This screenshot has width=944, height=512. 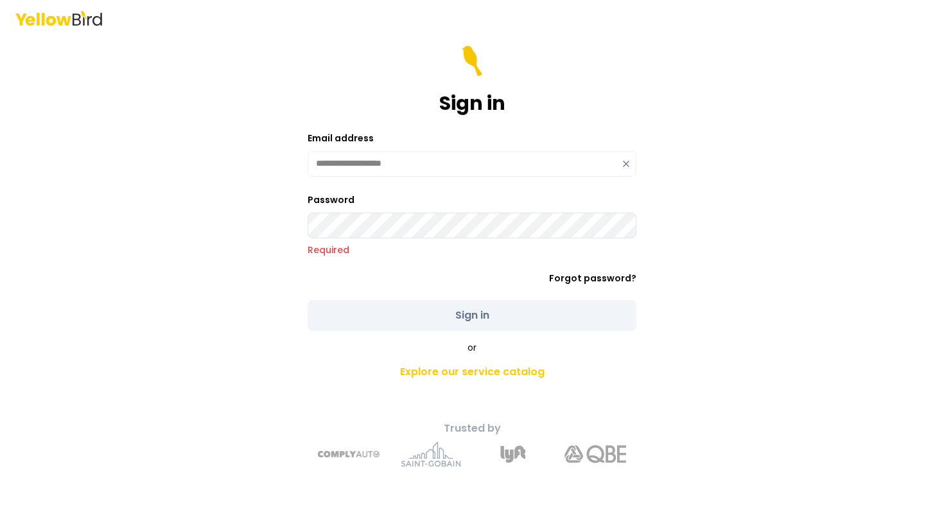 What do you see at coordinates (472, 103) in the screenshot?
I see `h1: Sign in` at bounding box center [472, 103].